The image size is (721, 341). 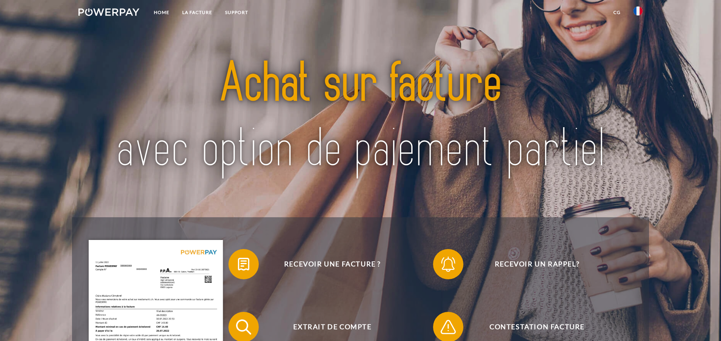 I want to click on a: Recevoir un rappel?, so click(x=531, y=264).